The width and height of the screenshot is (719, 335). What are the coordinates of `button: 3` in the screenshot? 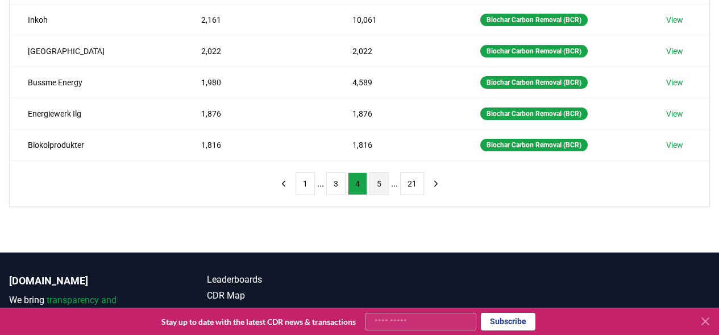 It's located at (336, 184).